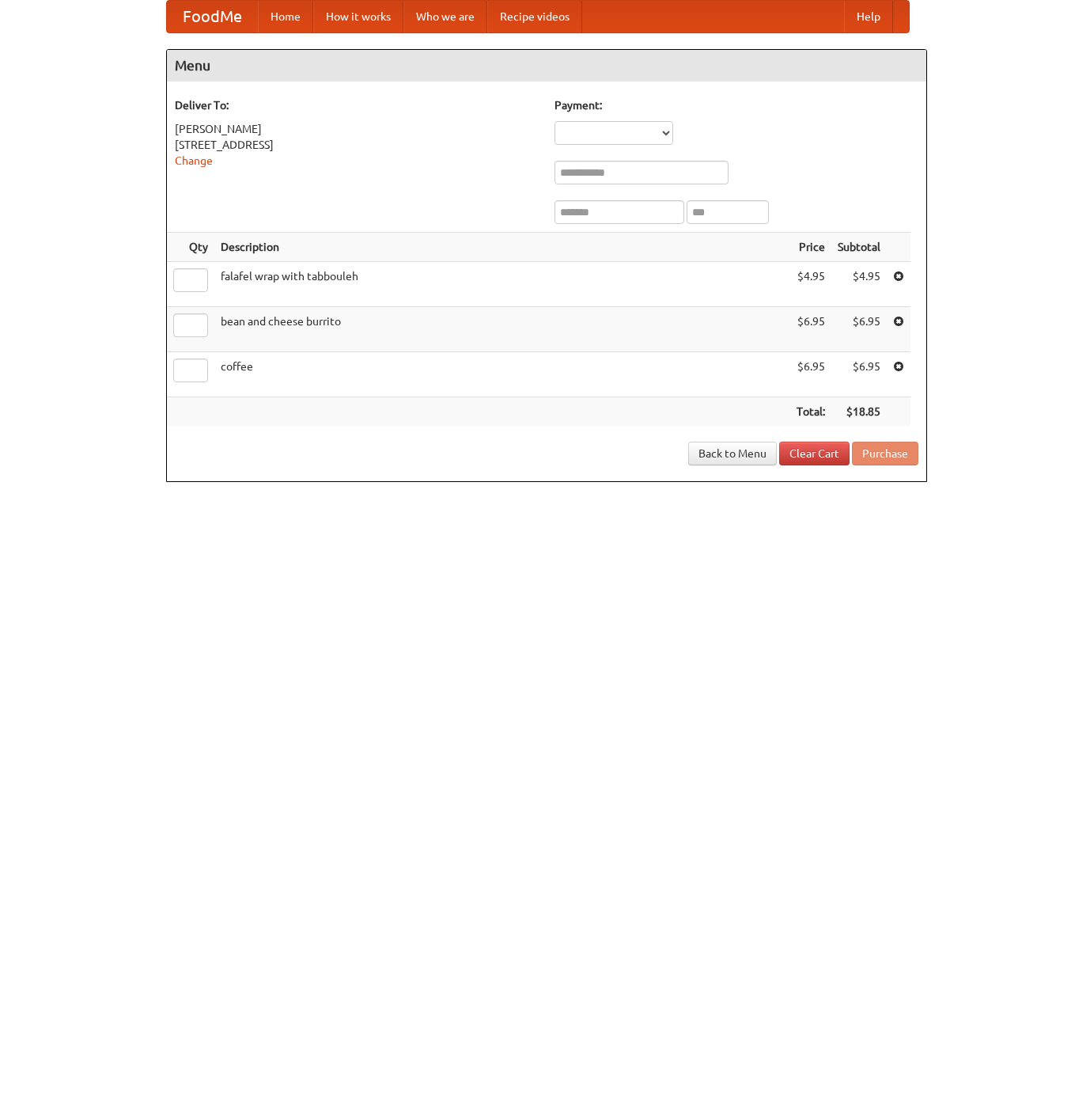  What do you see at coordinates (811, 412) in the screenshot?
I see `th: Total:` at bounding box center [811, 412].